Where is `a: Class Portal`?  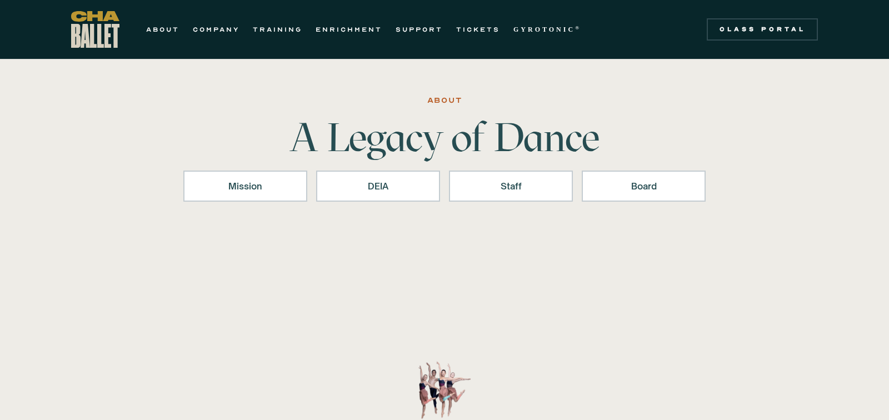 a: Class Portal is located at coordinates (762, 29).